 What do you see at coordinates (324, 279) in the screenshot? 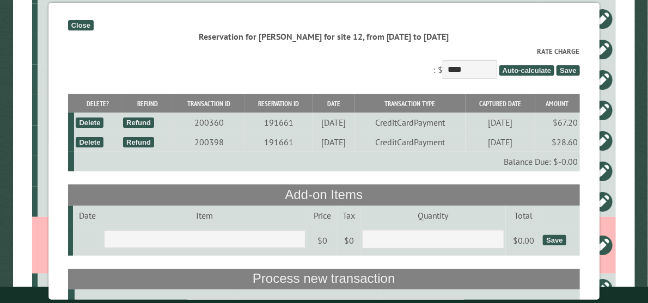
I see `th: Process new transaction` at bounding box center [324, 279].